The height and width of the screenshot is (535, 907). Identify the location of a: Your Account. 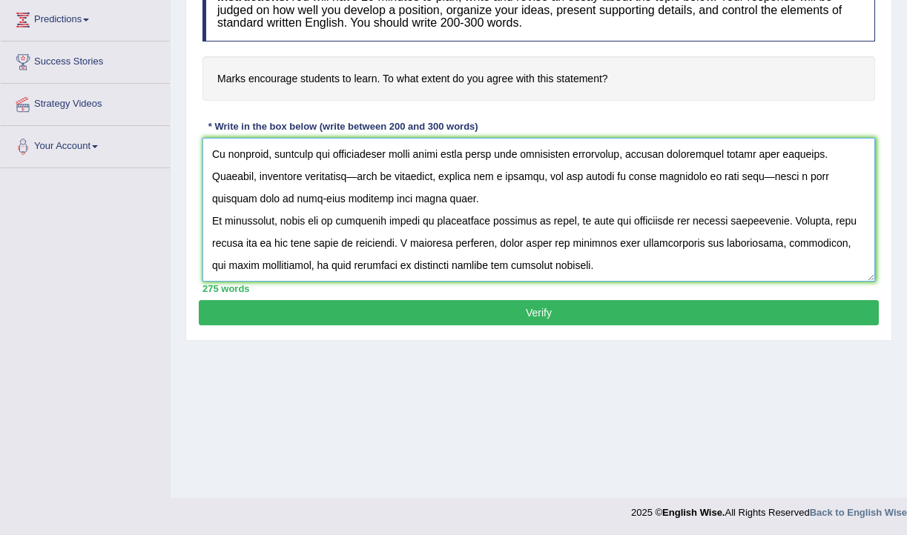
(85, 145).